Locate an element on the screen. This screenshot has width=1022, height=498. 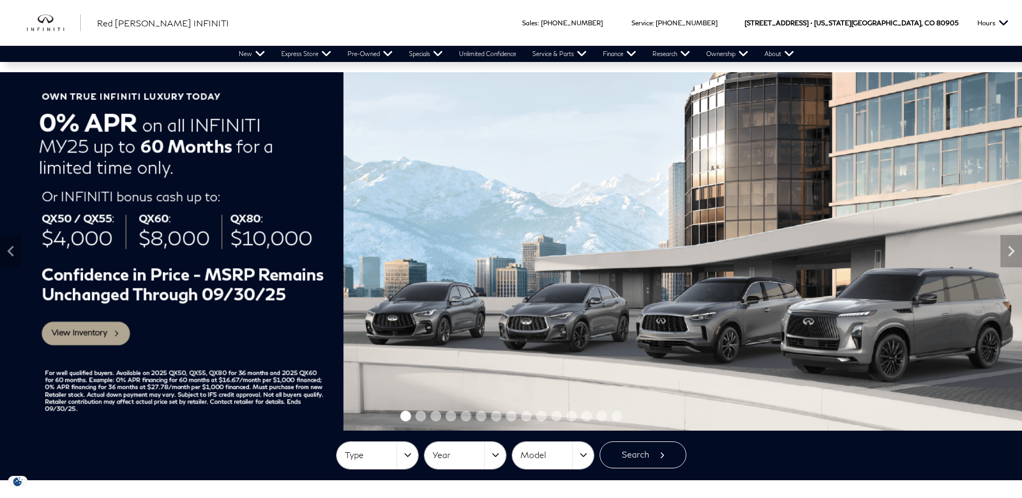
a: Finance is located at coordinates (620, 54).